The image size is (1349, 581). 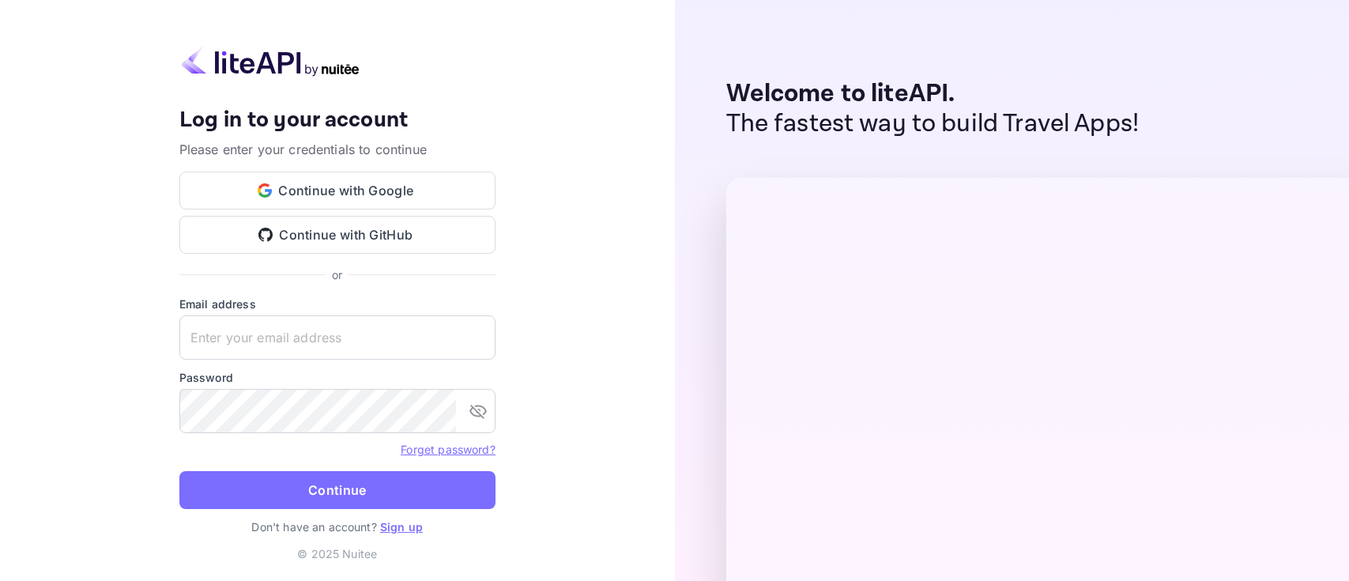 What do you see at coordinates (402, 526) in the screenshot?
I see `a: Sign up` at bounding box center [402, 526].